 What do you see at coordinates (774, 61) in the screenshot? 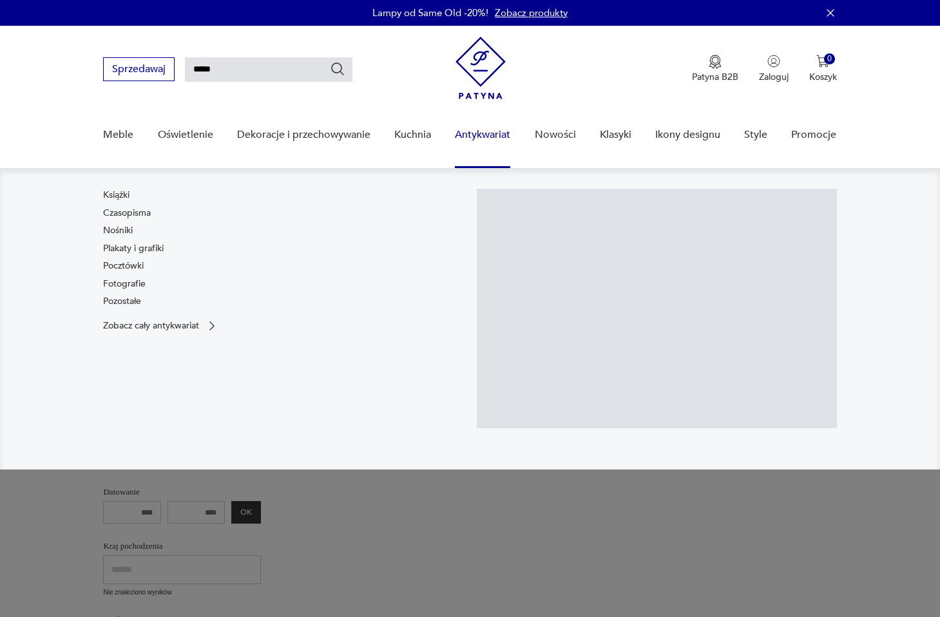
I see `img: Ikonka użytkownika` at bounding box center [774, 61].